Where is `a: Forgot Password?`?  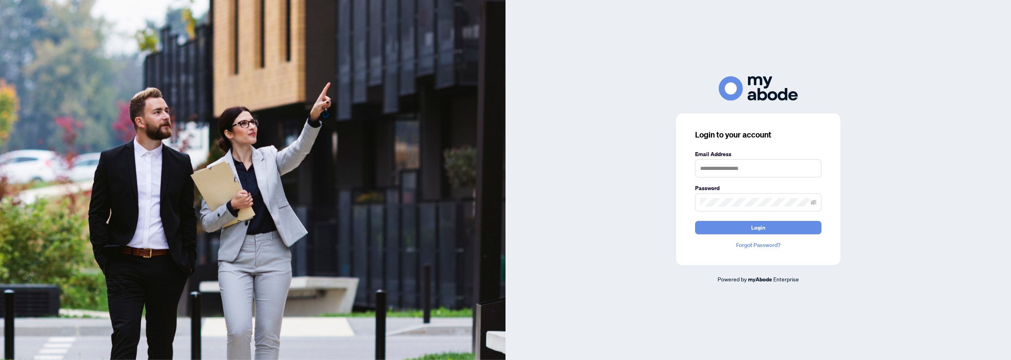
a: Forgot Password? is located at coordinates (759, 245).